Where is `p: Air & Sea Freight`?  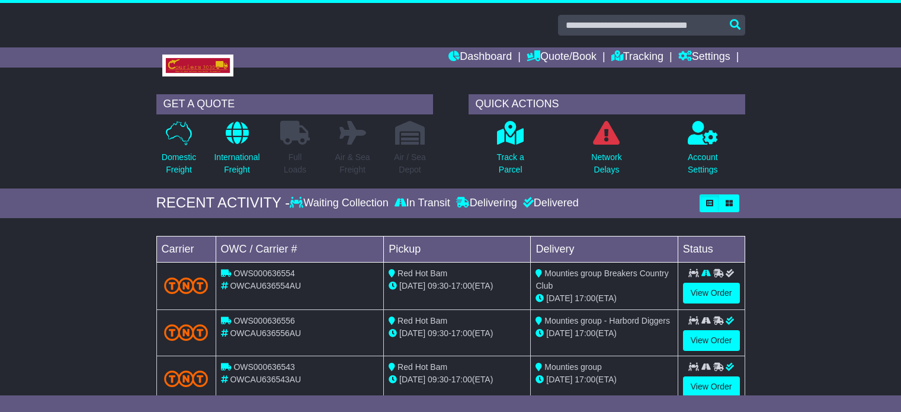 p: Air & Sea Freight is located at coordinates (352, 163).